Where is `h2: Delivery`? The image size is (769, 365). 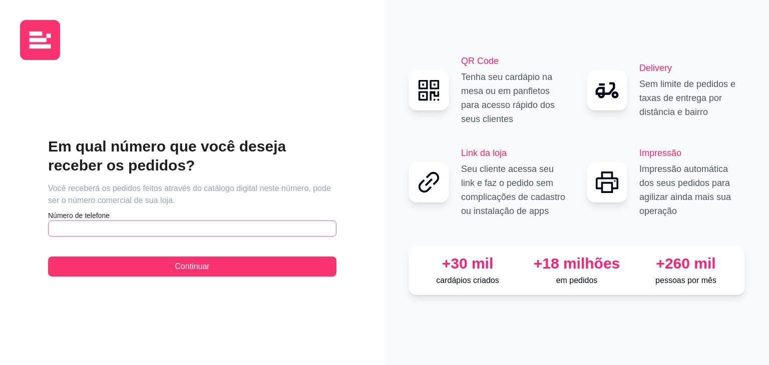
h2: Delivery is located at coordinates (692, 68).